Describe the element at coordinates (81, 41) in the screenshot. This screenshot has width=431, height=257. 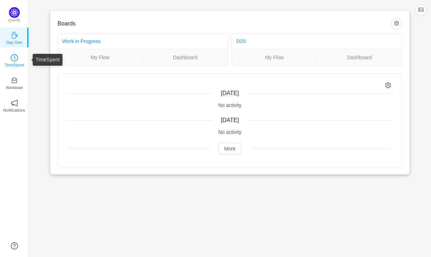
I see `a: Work in Progress` at that location.